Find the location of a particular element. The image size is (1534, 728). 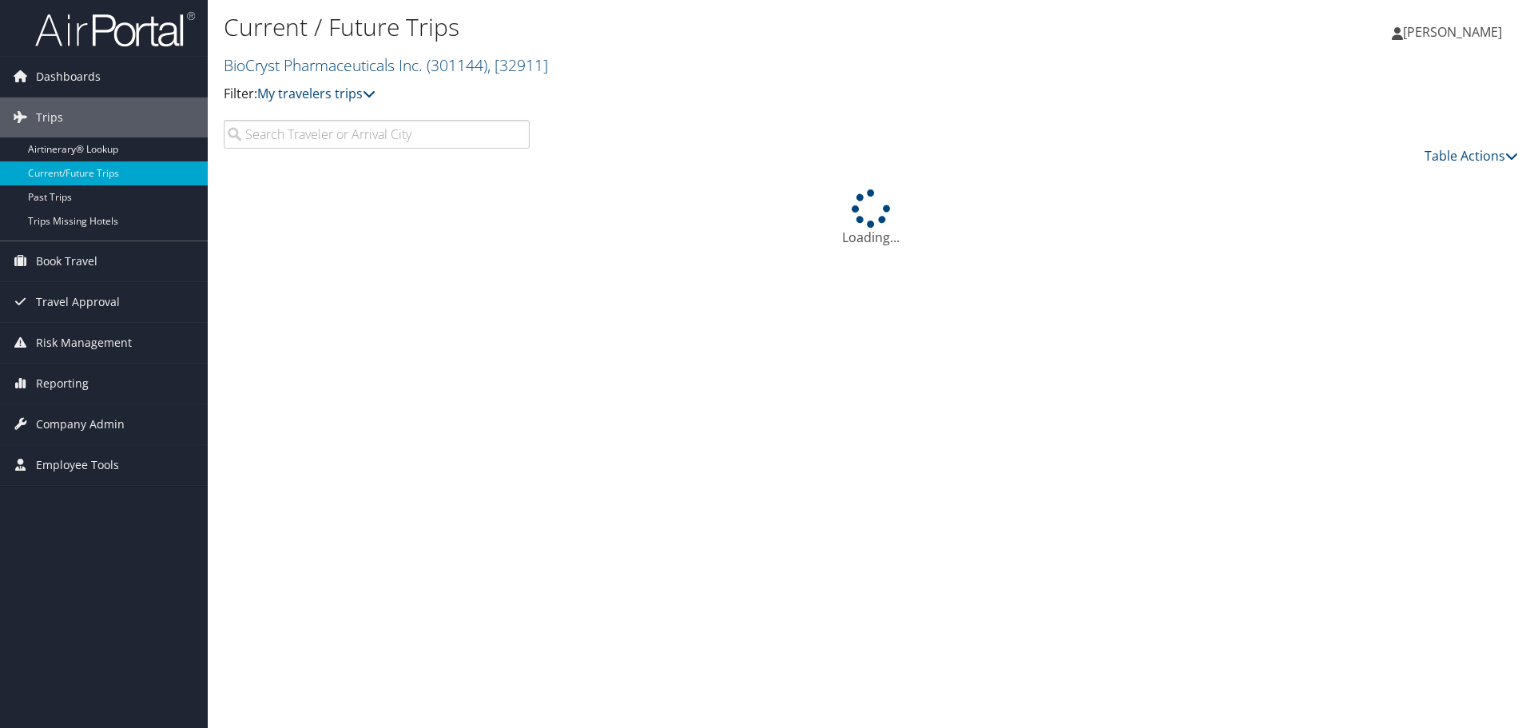

div: Loading... is located at coordinates (871, 218).